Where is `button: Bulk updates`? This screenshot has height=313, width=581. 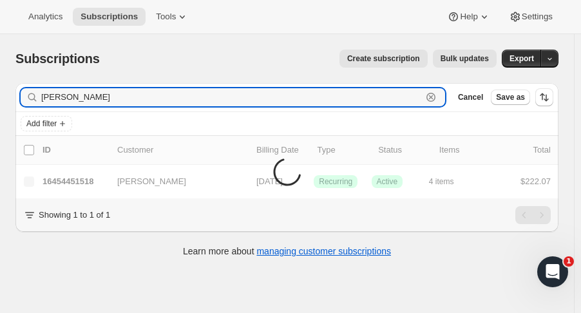
button: Bulk updates is located at coordinates (464, 59).